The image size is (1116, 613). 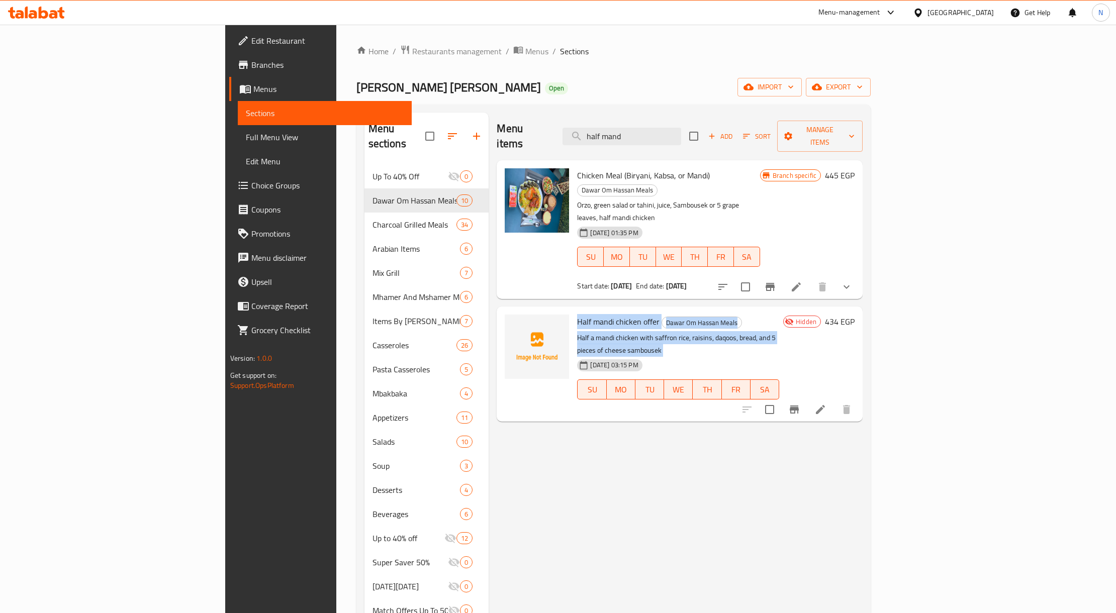 What do you see at coordinates (327, 330) in the screenshot?
I see `span: Grocery Checklist` at bounding box center [327, 330].